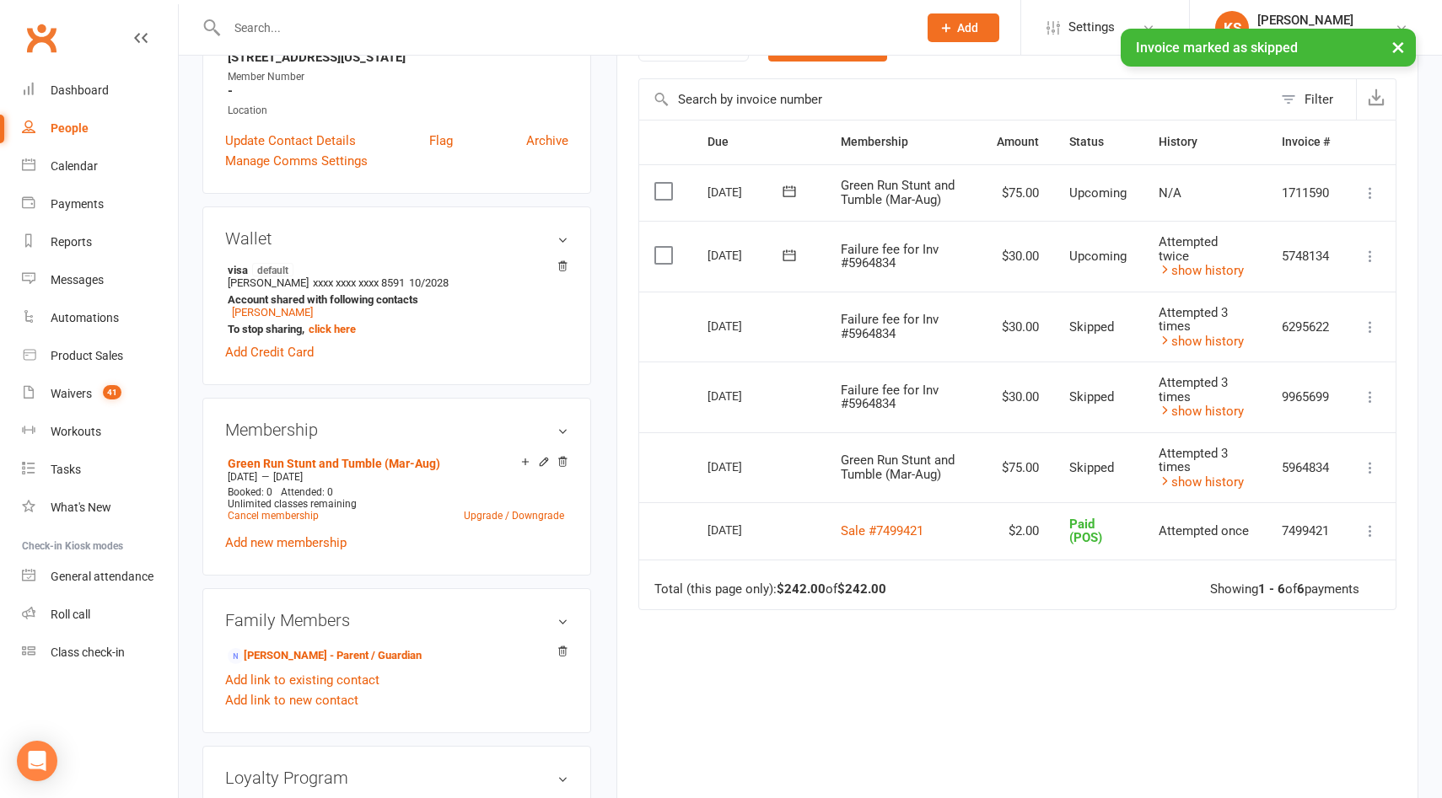 This screenshot has width=1442, height=798. Describe the element at coordinates (77, 204) in the screenshot. I see `div: Payments` at that location.